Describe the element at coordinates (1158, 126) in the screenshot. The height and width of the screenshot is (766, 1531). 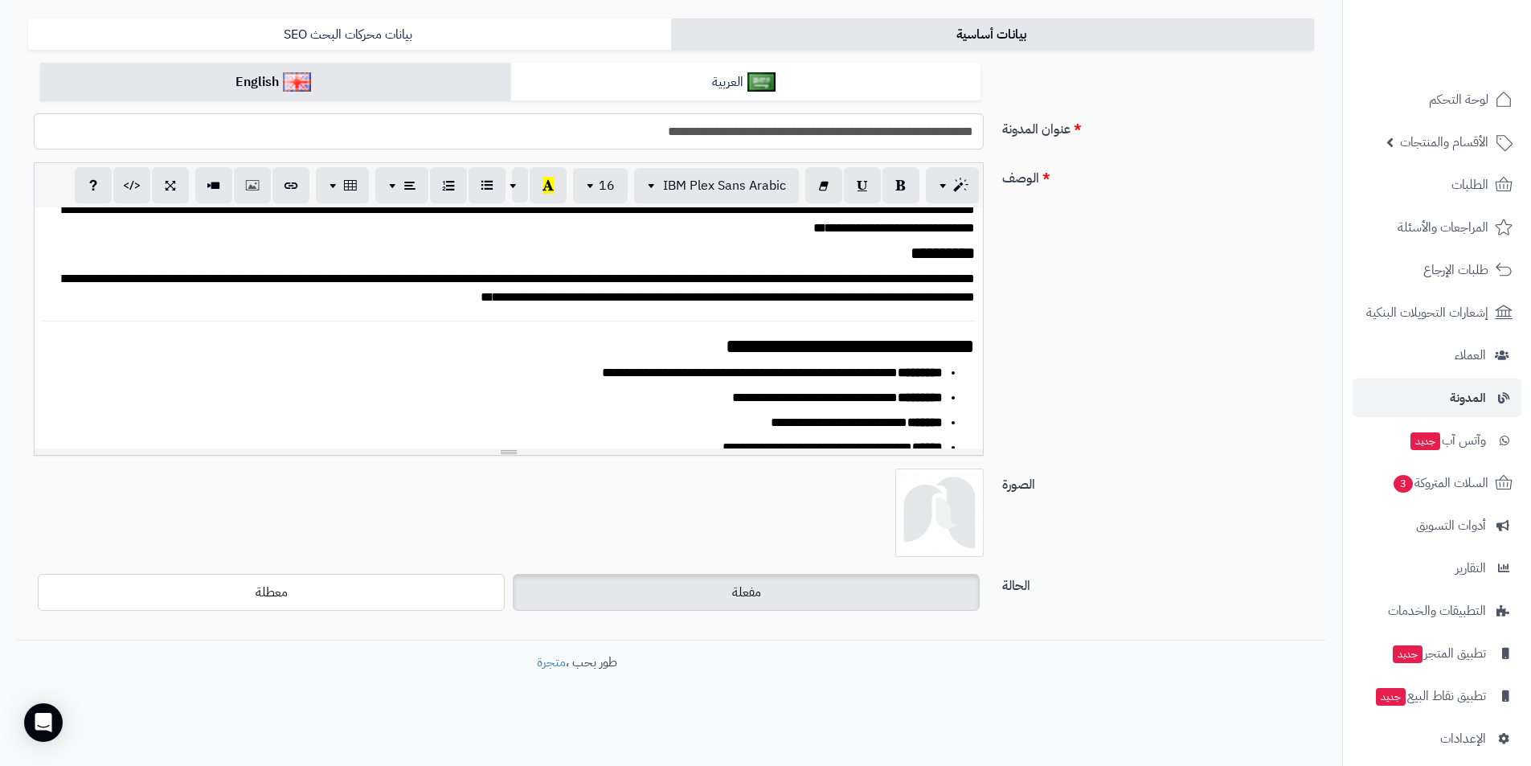
I see `label: عنوان المدونة` at that location.